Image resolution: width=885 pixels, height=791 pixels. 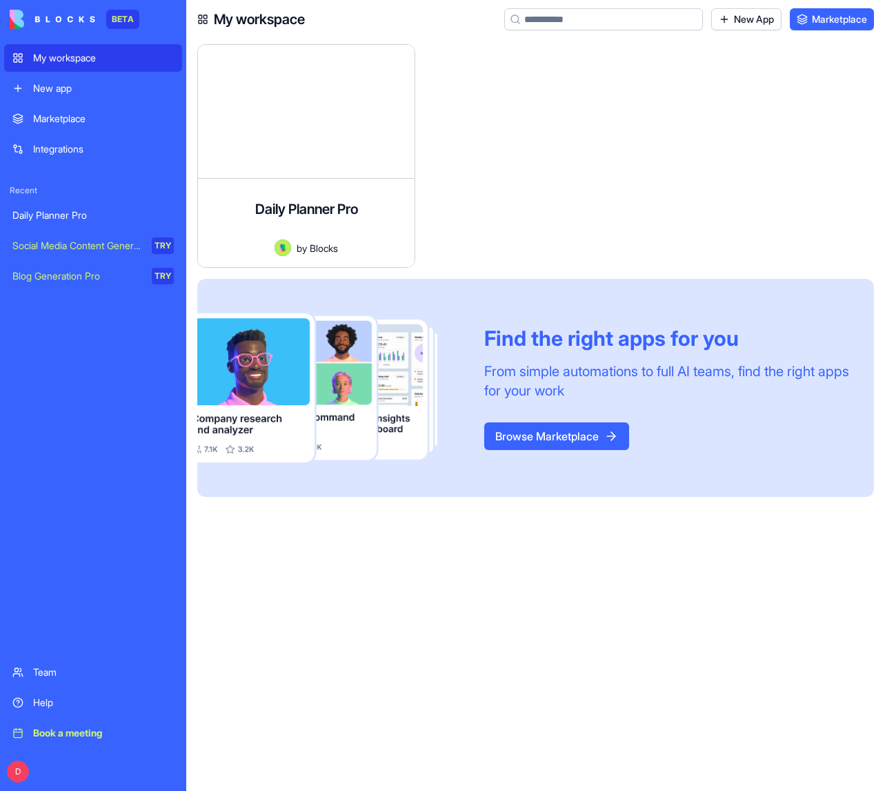 What do you see at coordinates (306, 209) in the screenshot?
I see `h4: Daily Planner Pro` at bounding box center [306, 209].